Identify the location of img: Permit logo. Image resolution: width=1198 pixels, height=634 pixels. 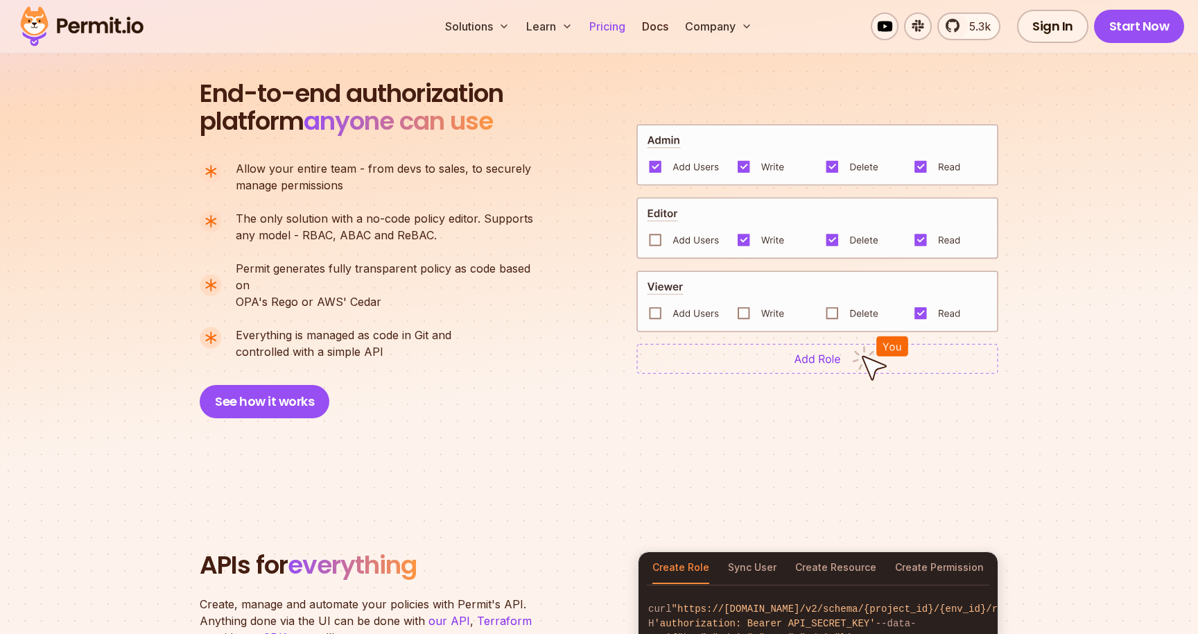
(82, 26).